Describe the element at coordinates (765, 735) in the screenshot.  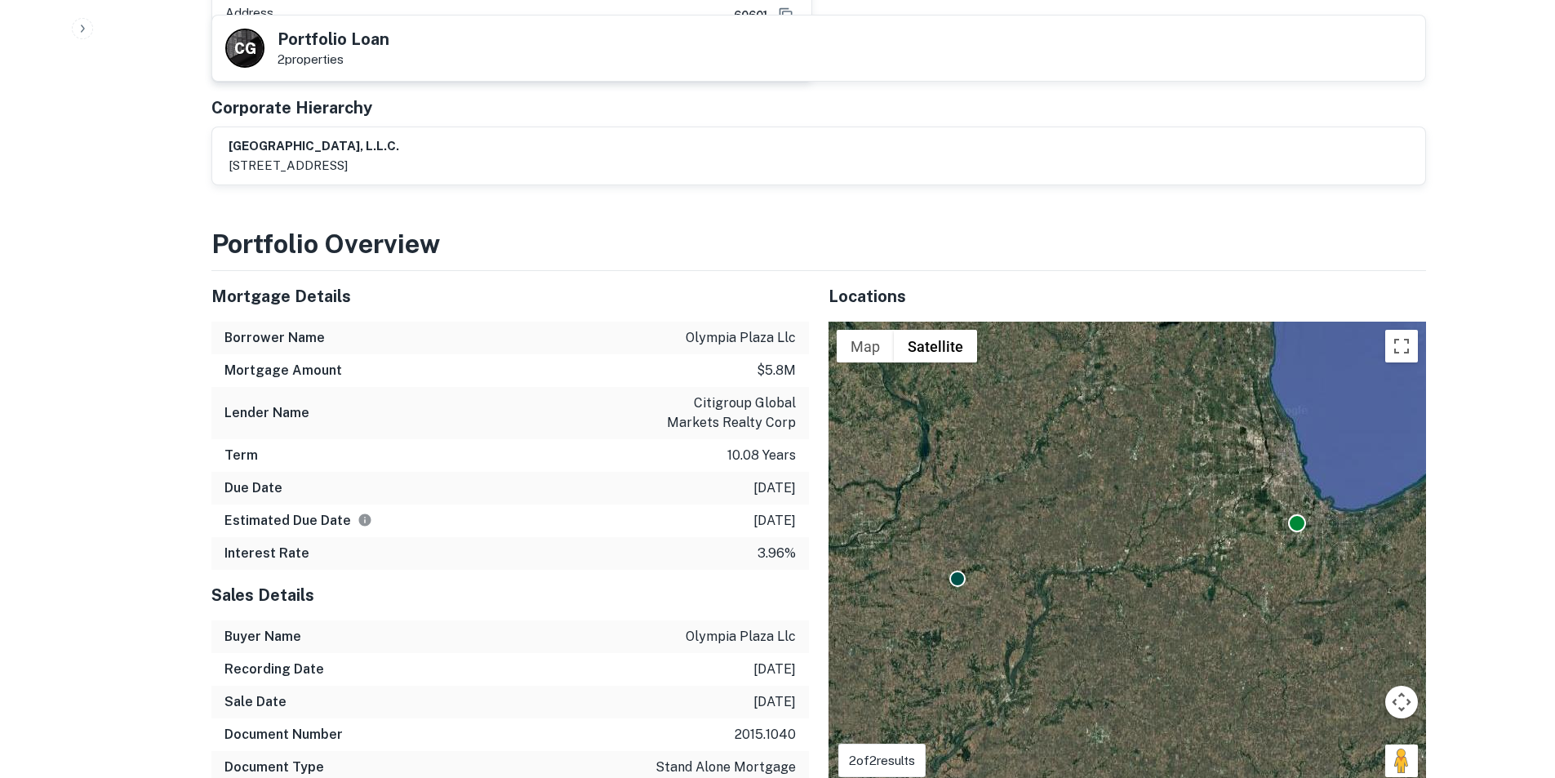
I see `p: 2015.1040` at that location.